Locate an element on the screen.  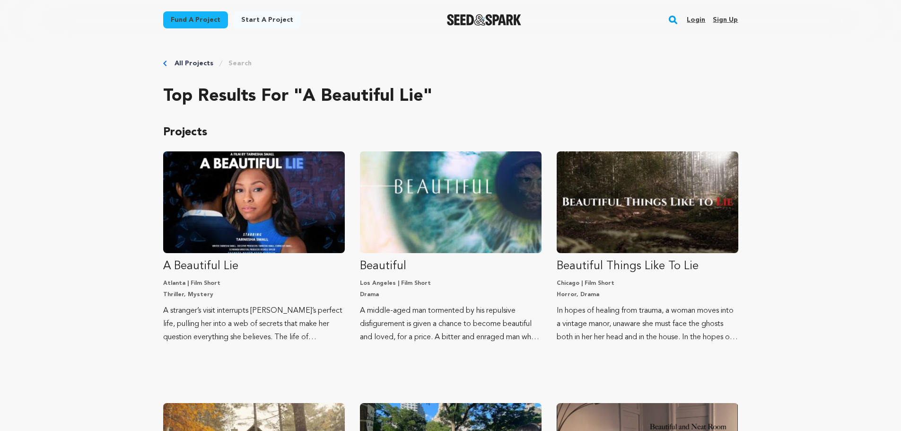
a: Start a project is located at coordinates (267, 20).